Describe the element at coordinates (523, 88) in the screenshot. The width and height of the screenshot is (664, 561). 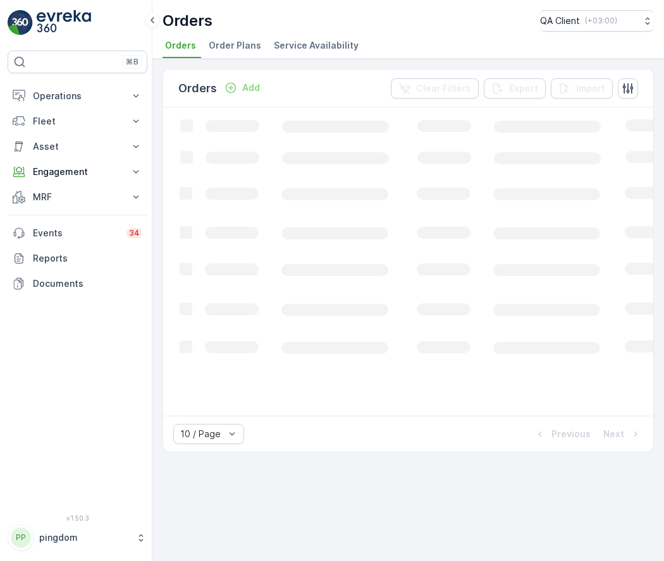
I see `p: Export` at that location.